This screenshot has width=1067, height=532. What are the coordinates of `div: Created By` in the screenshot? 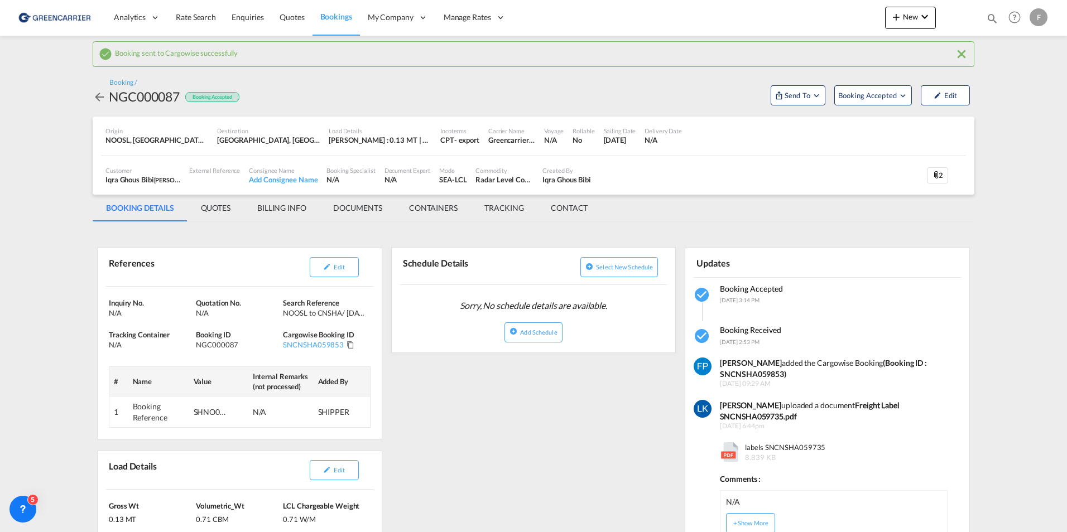 It's located at (566, 170).